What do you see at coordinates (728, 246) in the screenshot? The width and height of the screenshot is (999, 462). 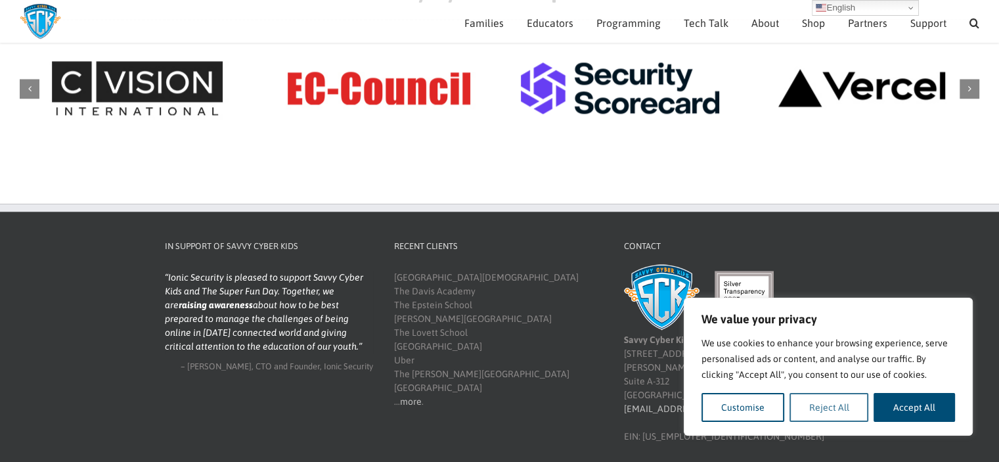 I see `h4: Contact` at bounding box center [728, 246].